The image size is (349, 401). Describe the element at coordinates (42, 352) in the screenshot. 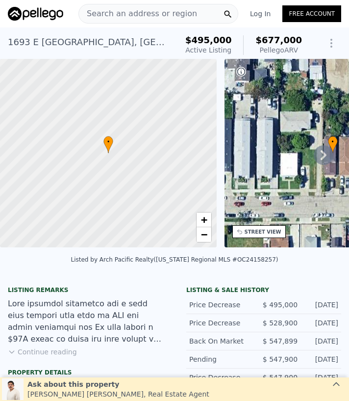

I see `button: Continue reading` at that location.